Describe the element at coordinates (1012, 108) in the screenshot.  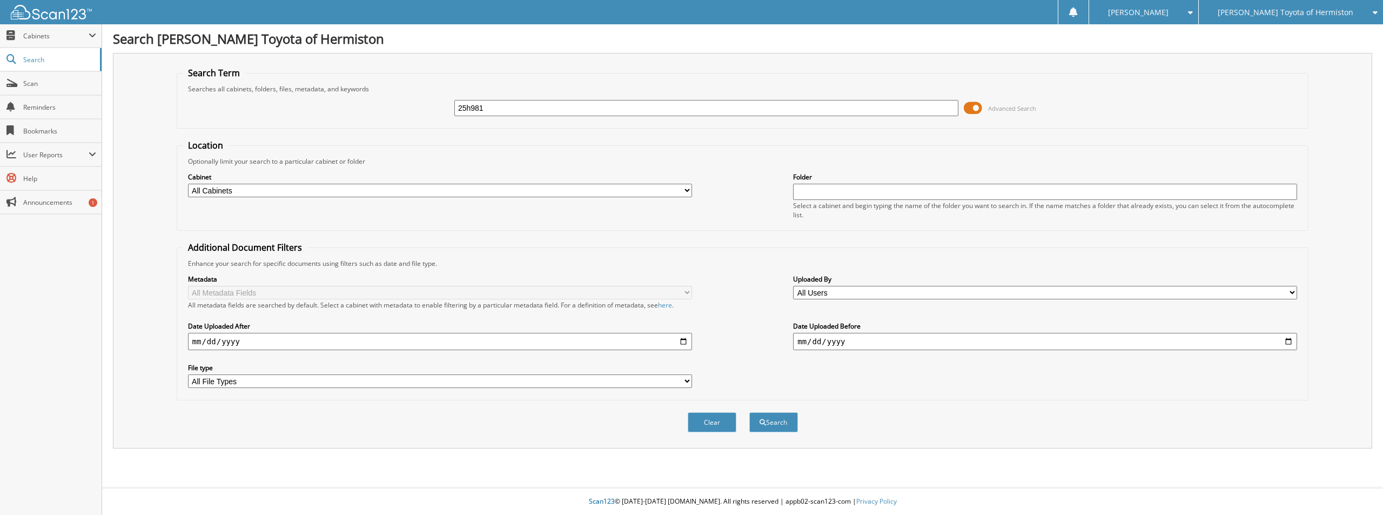
I see `span: Advanced Search` at that location.